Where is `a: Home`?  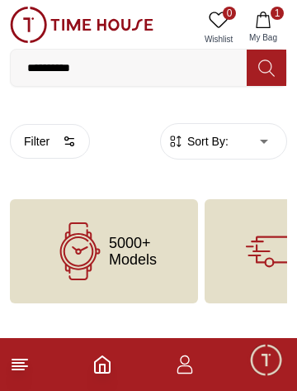
a: Home is located at coordinates (102, 364).